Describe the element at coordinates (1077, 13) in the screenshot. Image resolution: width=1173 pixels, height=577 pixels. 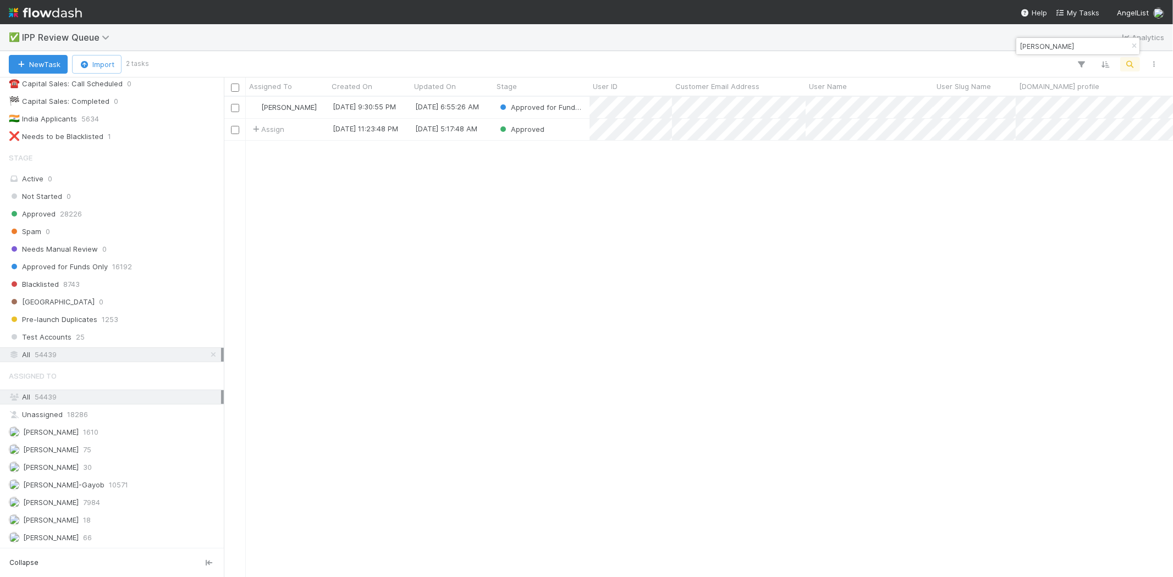
I see `span: My Tasks` at that location.